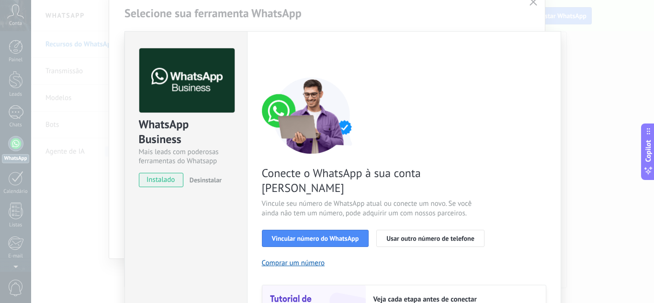 The width and height of the screenshot is (654, 303). I want to click on img: connect number, so click(312, 115).